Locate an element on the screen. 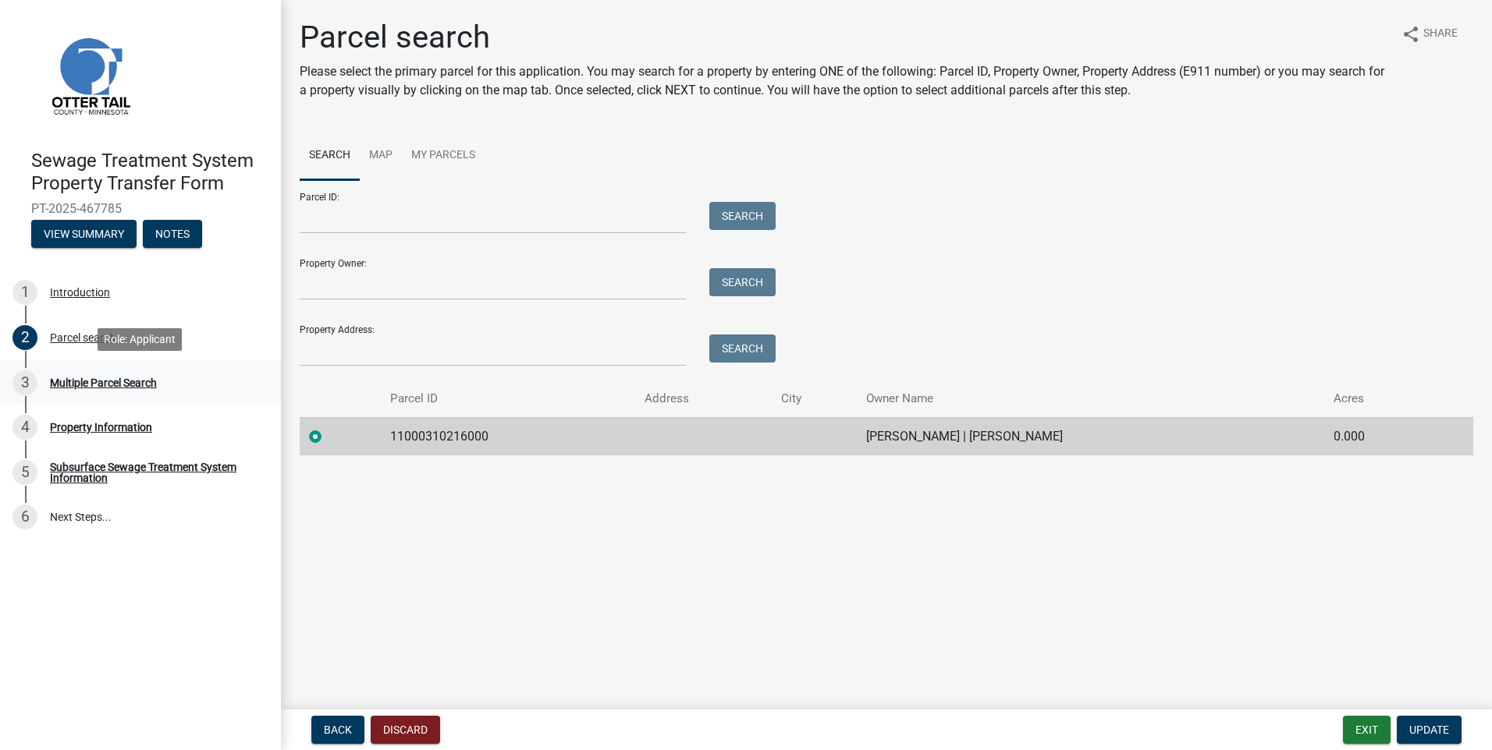 Image resolution: width=1492 pixels, height=750 pixels. img: Otter Tail County, Minnesota is located at coordinates (90, 75).